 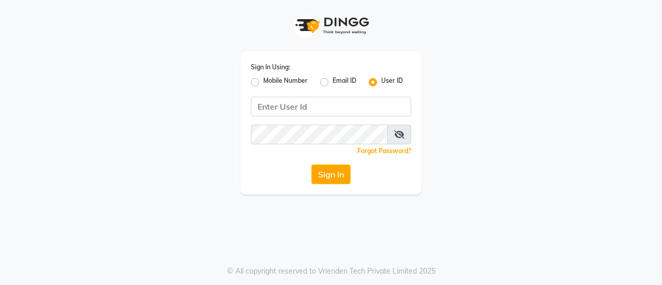 I want to click on img: logo1.svg, so click(x=331, y=25).